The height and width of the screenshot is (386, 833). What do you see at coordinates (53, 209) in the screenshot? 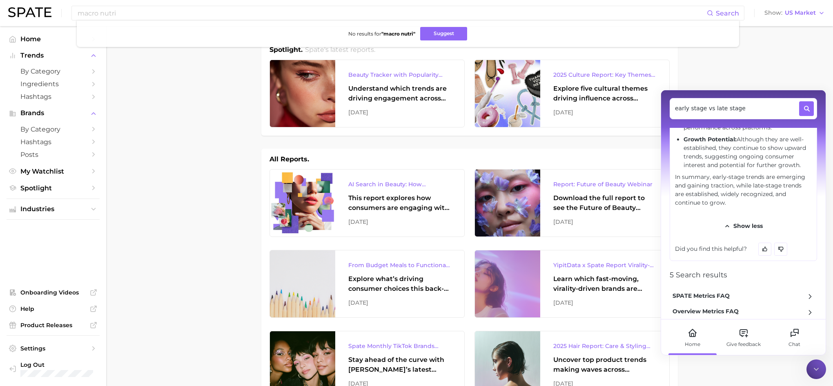
I see `button: Industries` at bounding box center [53, 209].